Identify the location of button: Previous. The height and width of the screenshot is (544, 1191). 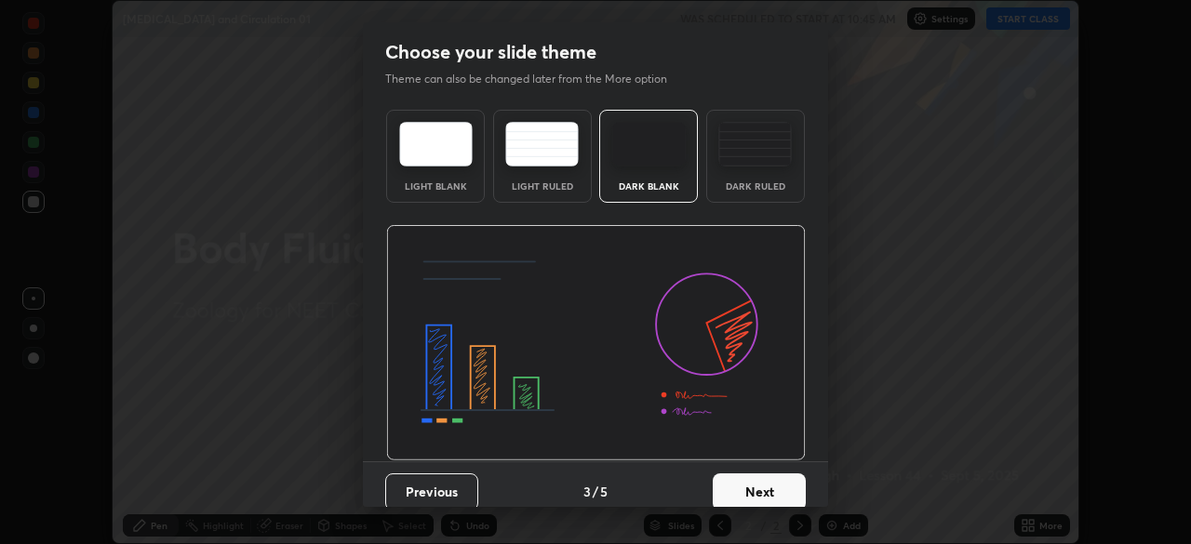
(432, 492).